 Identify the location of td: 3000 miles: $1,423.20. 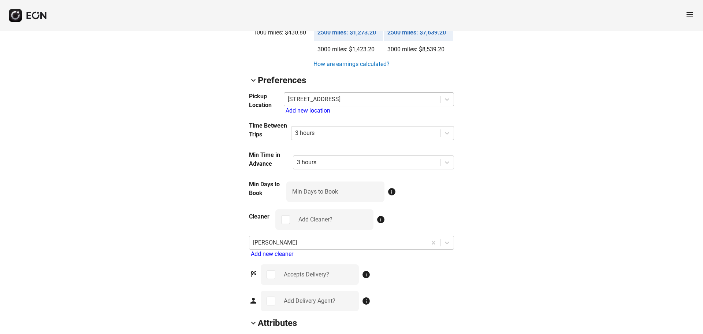
(349, 49).